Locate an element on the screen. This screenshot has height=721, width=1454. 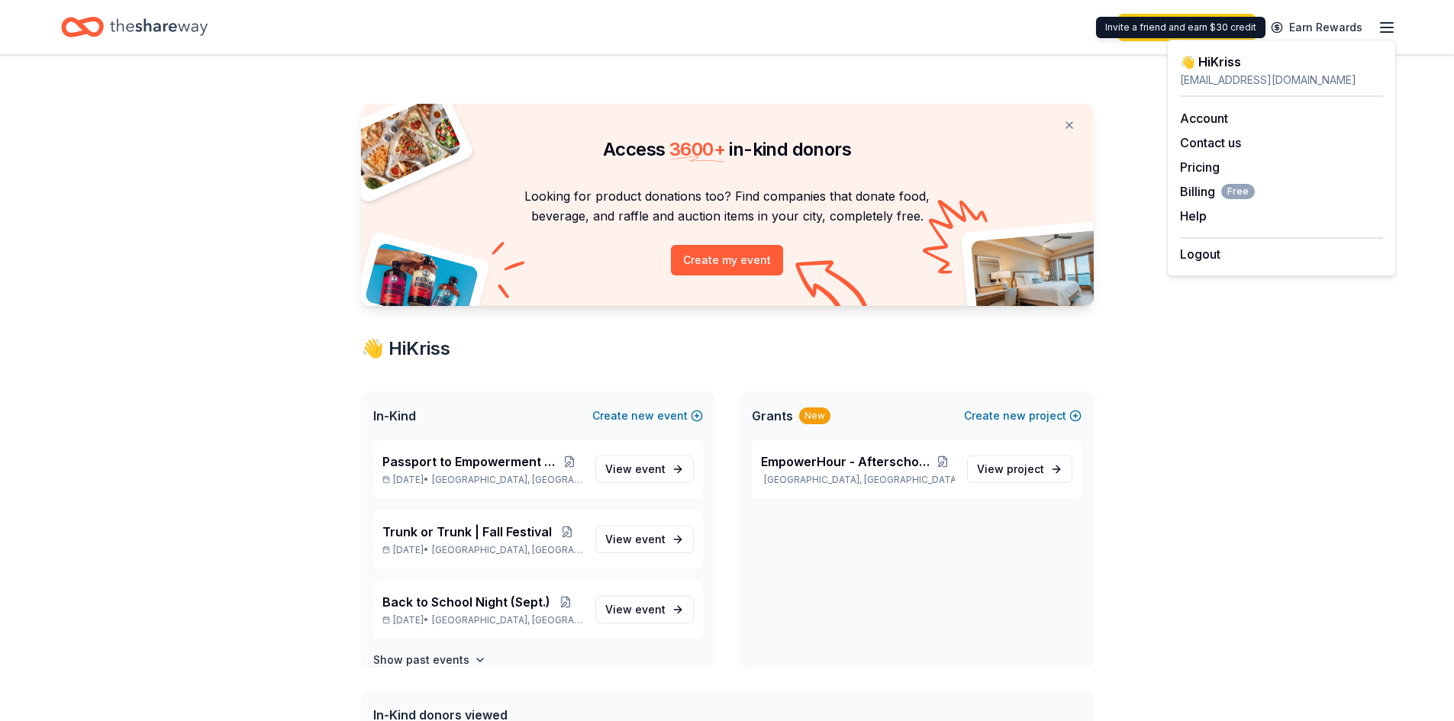
span: EmpowerHour - Afterschool Program is located at coordinates (846, 462).